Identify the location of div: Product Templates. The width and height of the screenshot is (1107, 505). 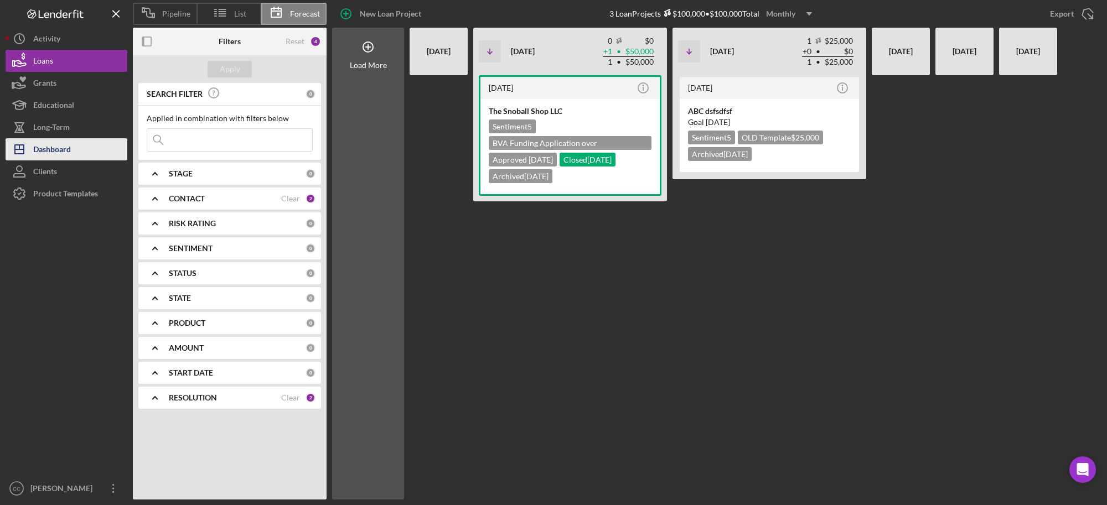
(65, 195).